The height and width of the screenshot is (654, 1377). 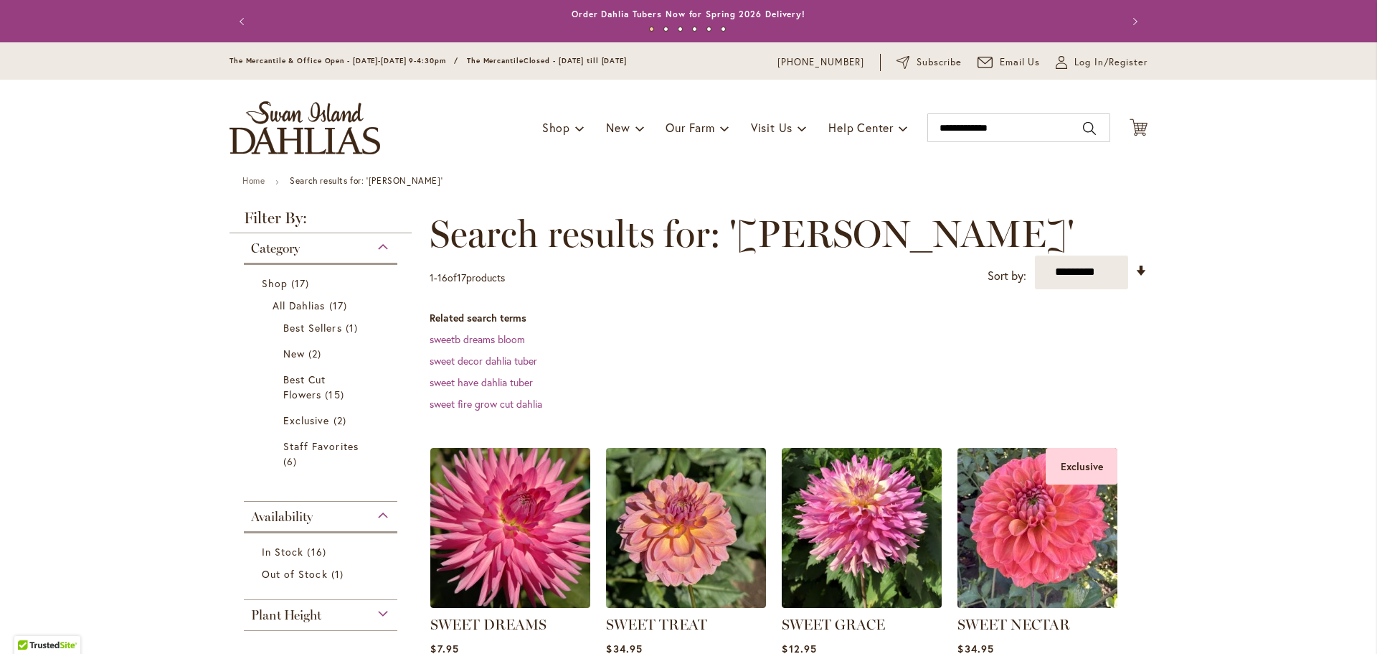 What do you see at coordinates (651, 29) in the screenshot?
I see `button: 1 of 6` at bounding box center [651, 29].